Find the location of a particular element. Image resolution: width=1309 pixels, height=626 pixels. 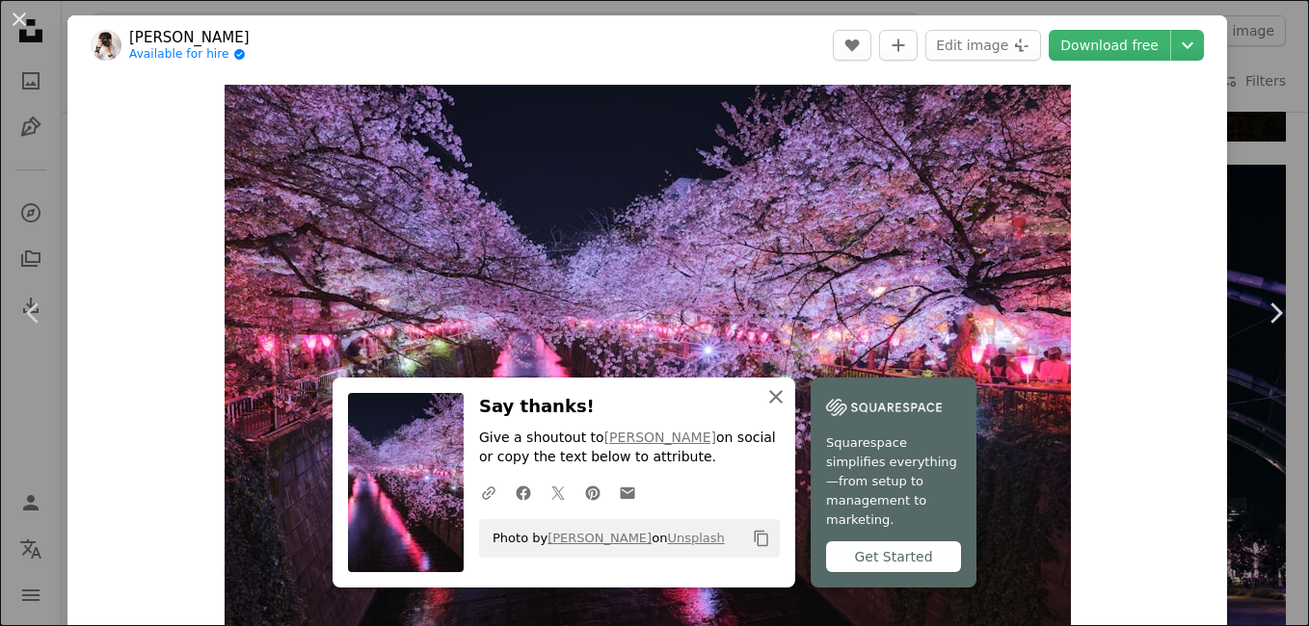

div: Get Started is located at coordinates (893, 557).